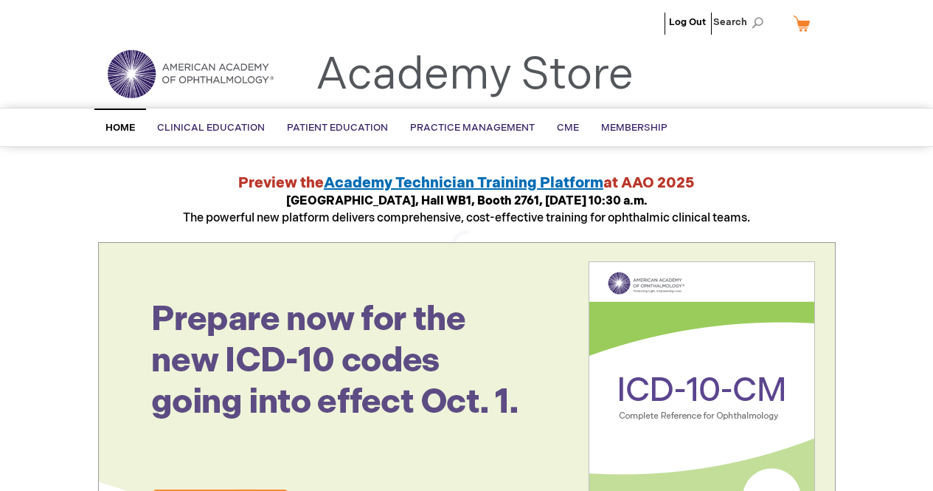 This screenshot has height=491, width=933. I want to click on span: Home, so click(120, 128).